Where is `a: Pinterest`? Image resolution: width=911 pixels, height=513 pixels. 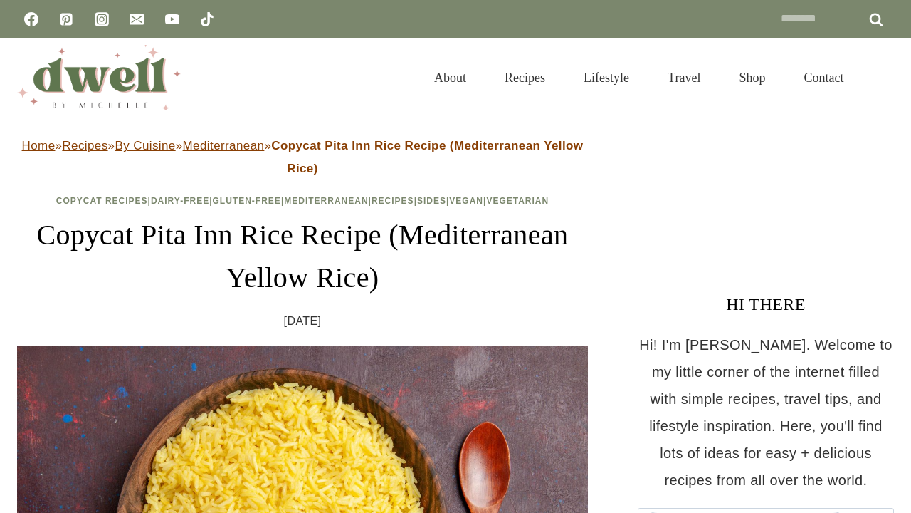 a: Pinterest is located at coordinates (66, 19).